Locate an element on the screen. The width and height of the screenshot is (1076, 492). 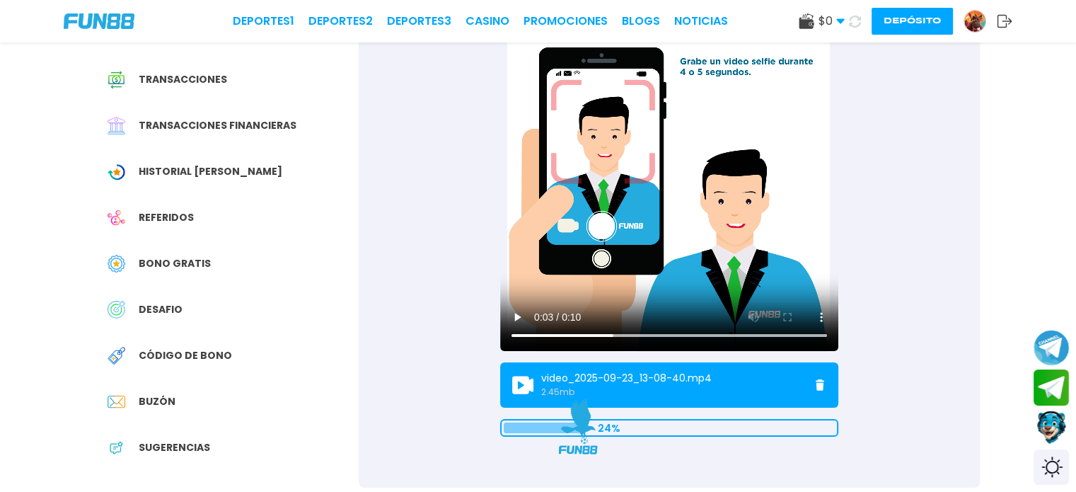
video: Su navegador no soporta la etiqueta de vídeo. is located at coordinates (669, 190).